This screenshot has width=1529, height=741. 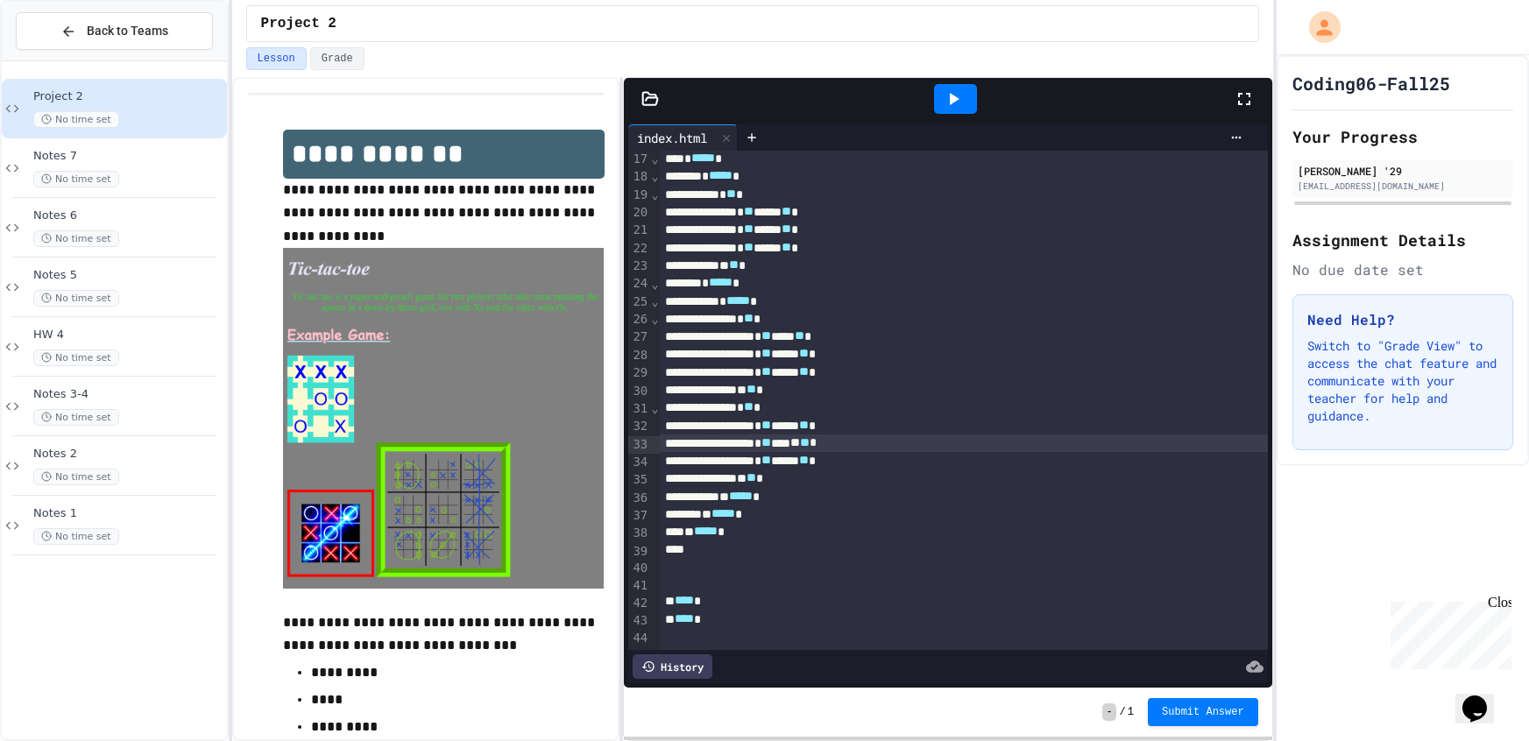 I want to click on div: 41, so click(x=639, y=586).